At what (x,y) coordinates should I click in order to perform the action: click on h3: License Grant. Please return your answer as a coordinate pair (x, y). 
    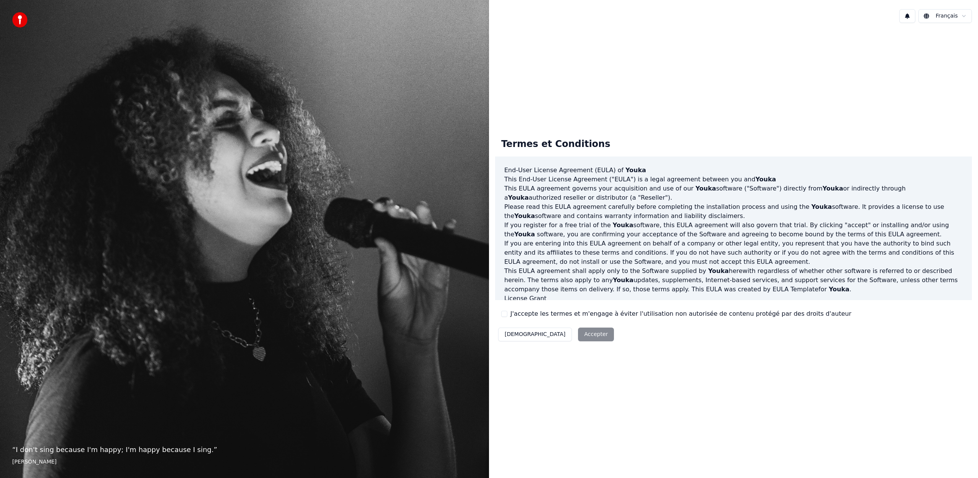
    Looking at the image, I should click on (733, 299).